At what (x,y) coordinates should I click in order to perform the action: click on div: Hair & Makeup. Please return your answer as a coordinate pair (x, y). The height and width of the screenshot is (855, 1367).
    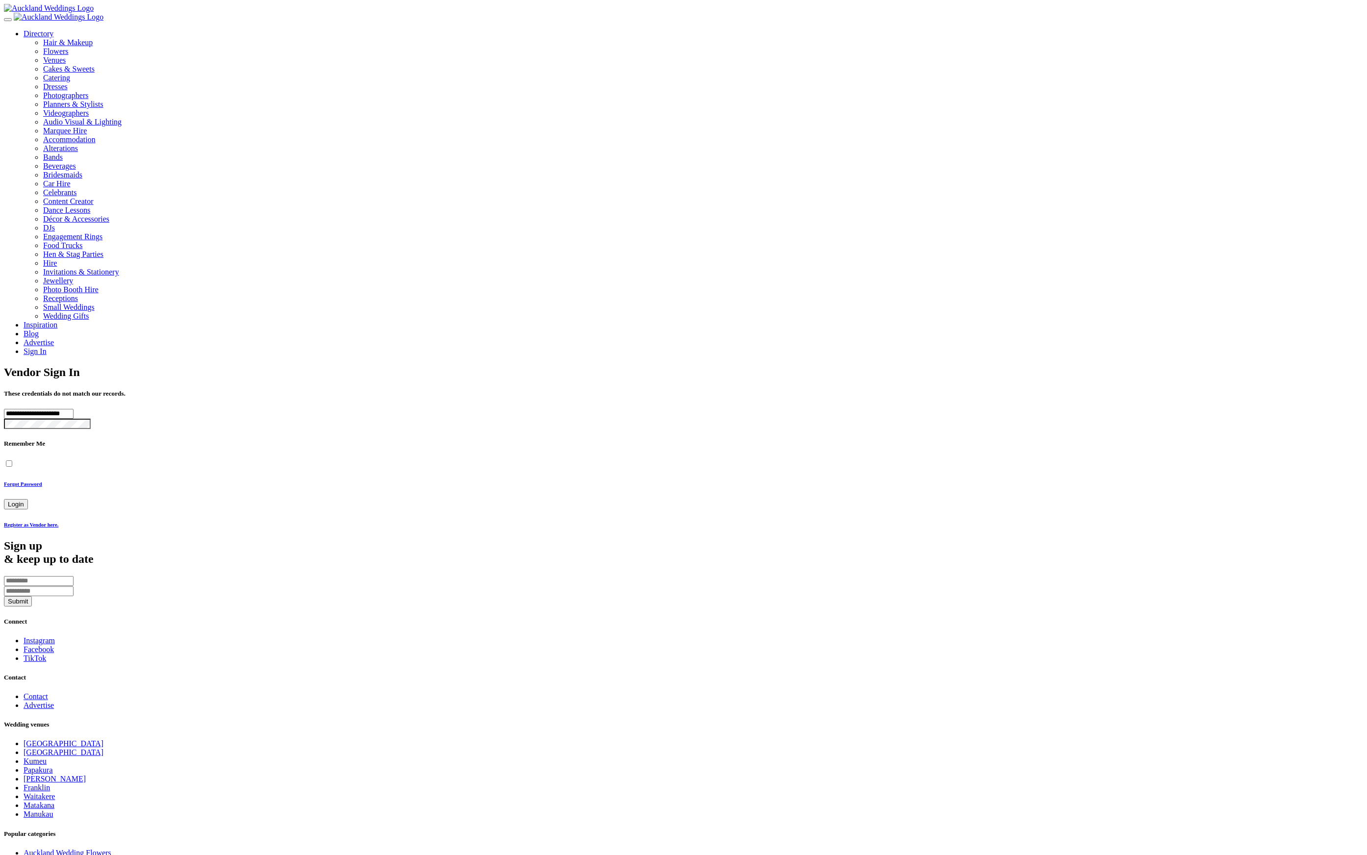
    Looking at the image, I should click on (703, 43).